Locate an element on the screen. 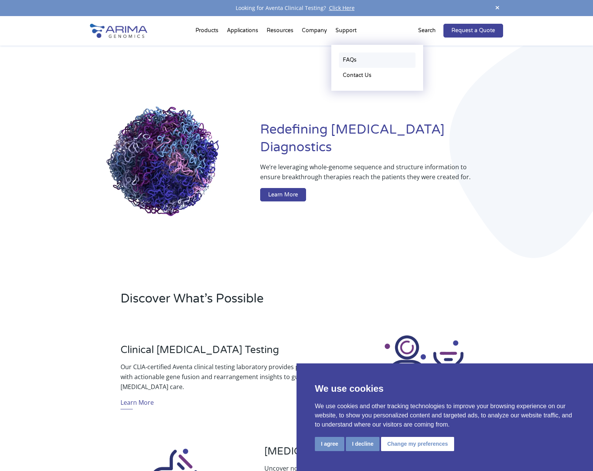 The image size is (593, 471). a: Contact Us is located at coordinates (377, 75).